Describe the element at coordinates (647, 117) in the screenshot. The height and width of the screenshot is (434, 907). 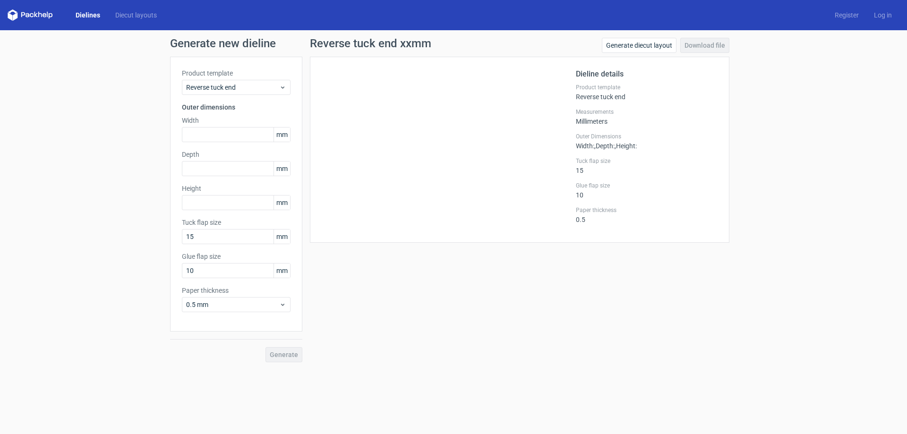
I see `div: Millimeters` at that location.